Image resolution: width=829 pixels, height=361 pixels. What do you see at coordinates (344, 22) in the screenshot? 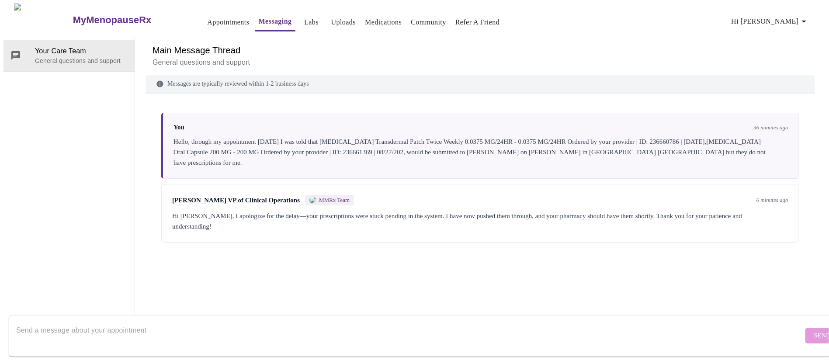
I see `a: Uploads` at bounding box center [344, 22].